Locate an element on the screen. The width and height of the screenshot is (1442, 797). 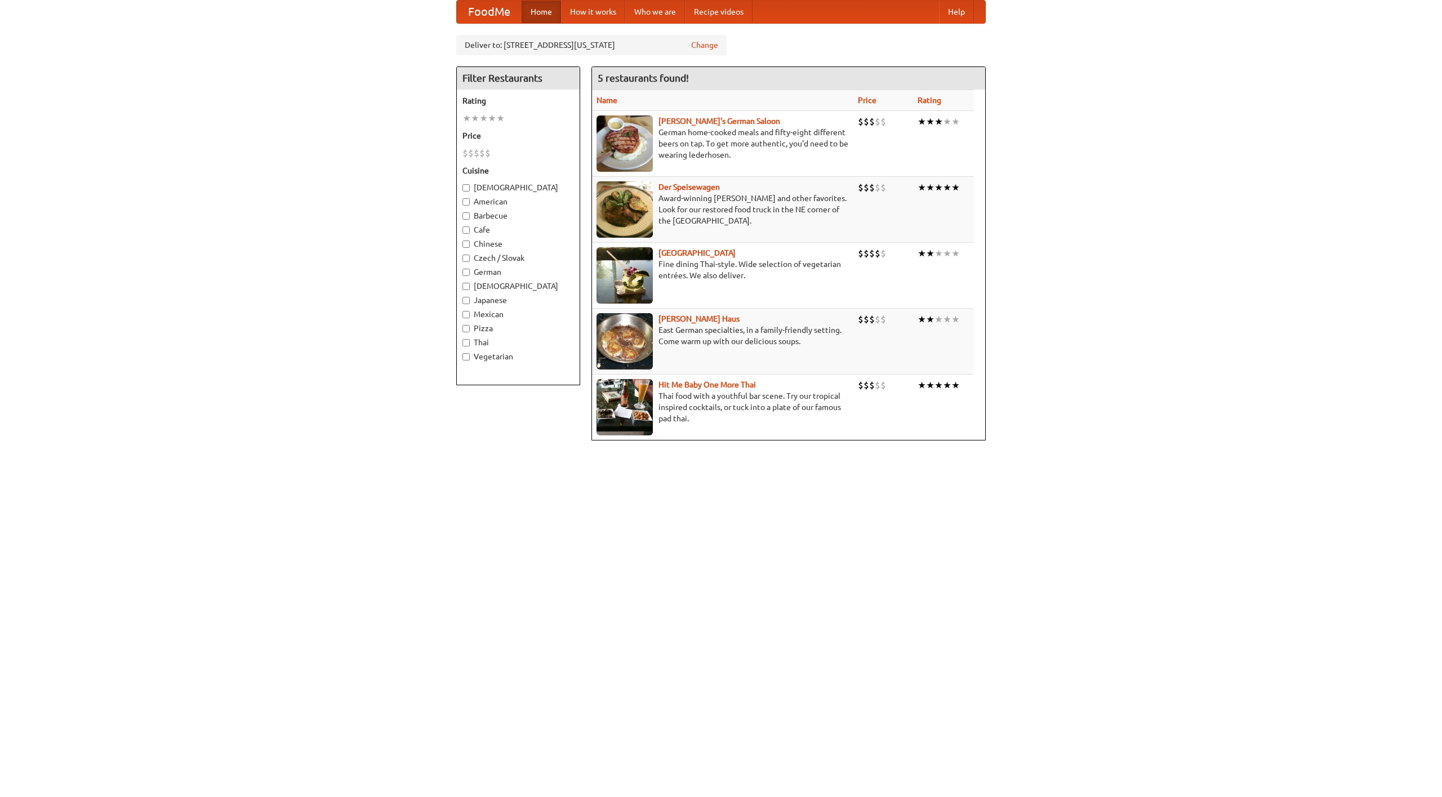
ng-pluralize: 5 restaurants found! is located at coordinates (643, 78).